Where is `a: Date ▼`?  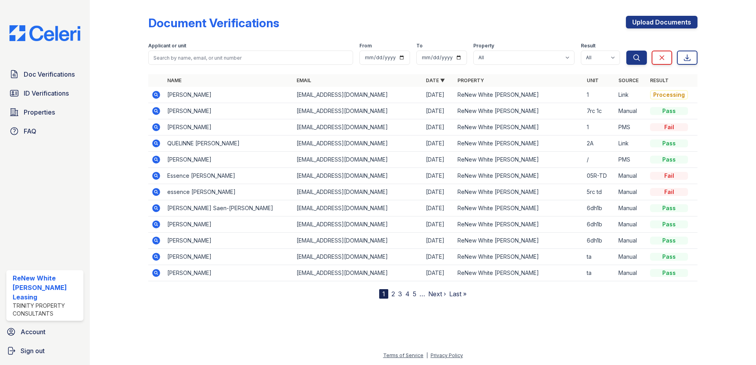 a: Date ▼ is located at coordinates (435, 80).